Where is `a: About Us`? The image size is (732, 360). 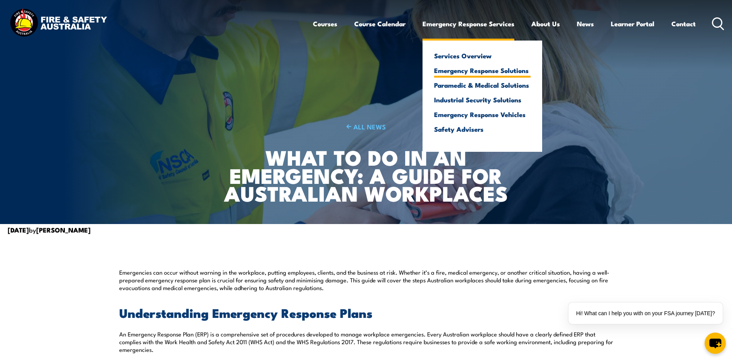 a: About Us is located at coordinates (546, 24).